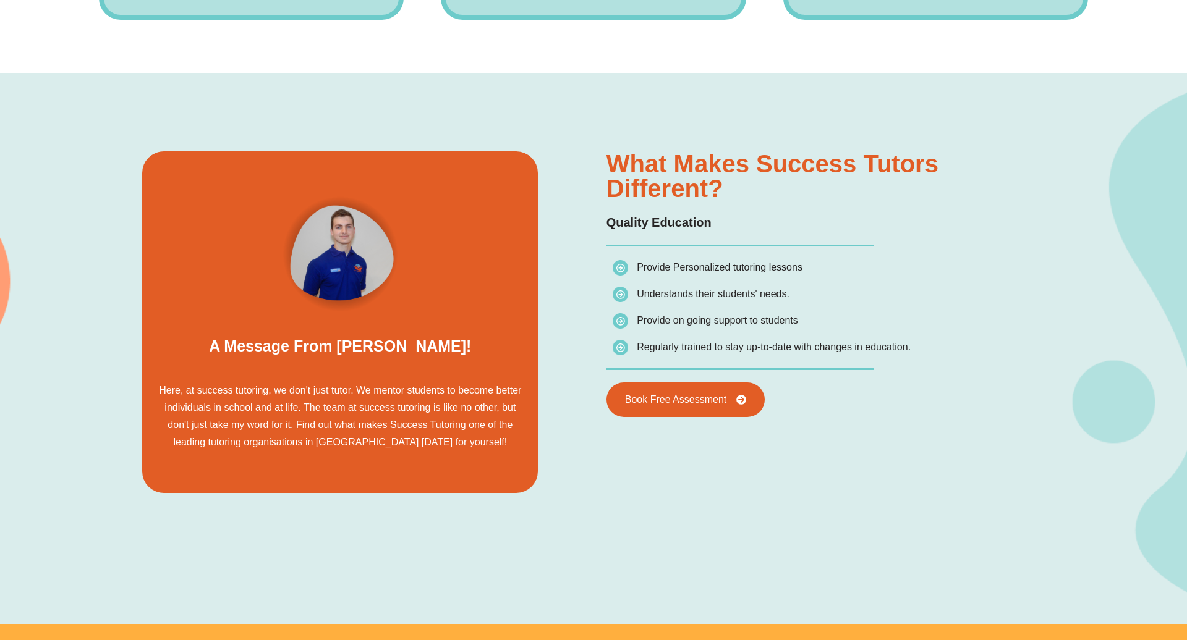 The height and width of the screenshot is (640, 1187). What do you see at coordinates (713, 294) in the screenshot?
I see `span: Understands their students' needs.` at bounding box center [713, 294].